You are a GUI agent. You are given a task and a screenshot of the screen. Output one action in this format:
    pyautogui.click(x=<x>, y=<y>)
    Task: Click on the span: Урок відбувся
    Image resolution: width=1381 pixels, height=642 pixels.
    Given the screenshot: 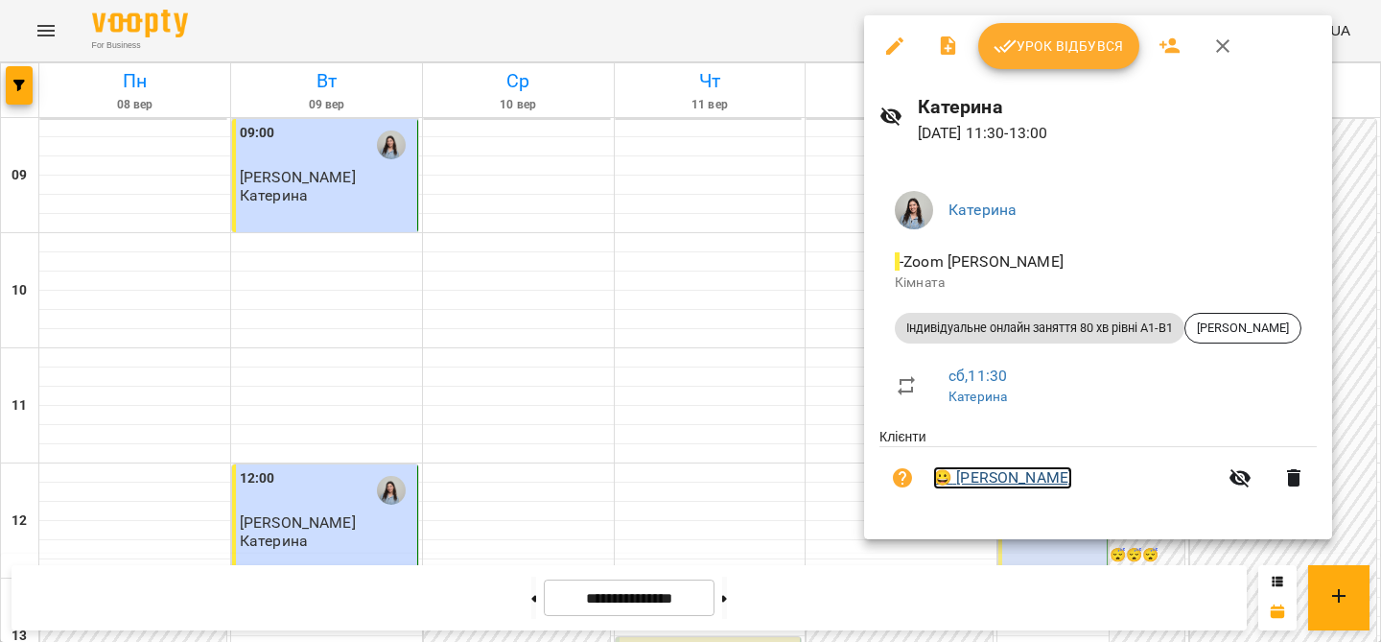 What is the action you would take?
    pyautogui.click(x=1059, y=46)
    